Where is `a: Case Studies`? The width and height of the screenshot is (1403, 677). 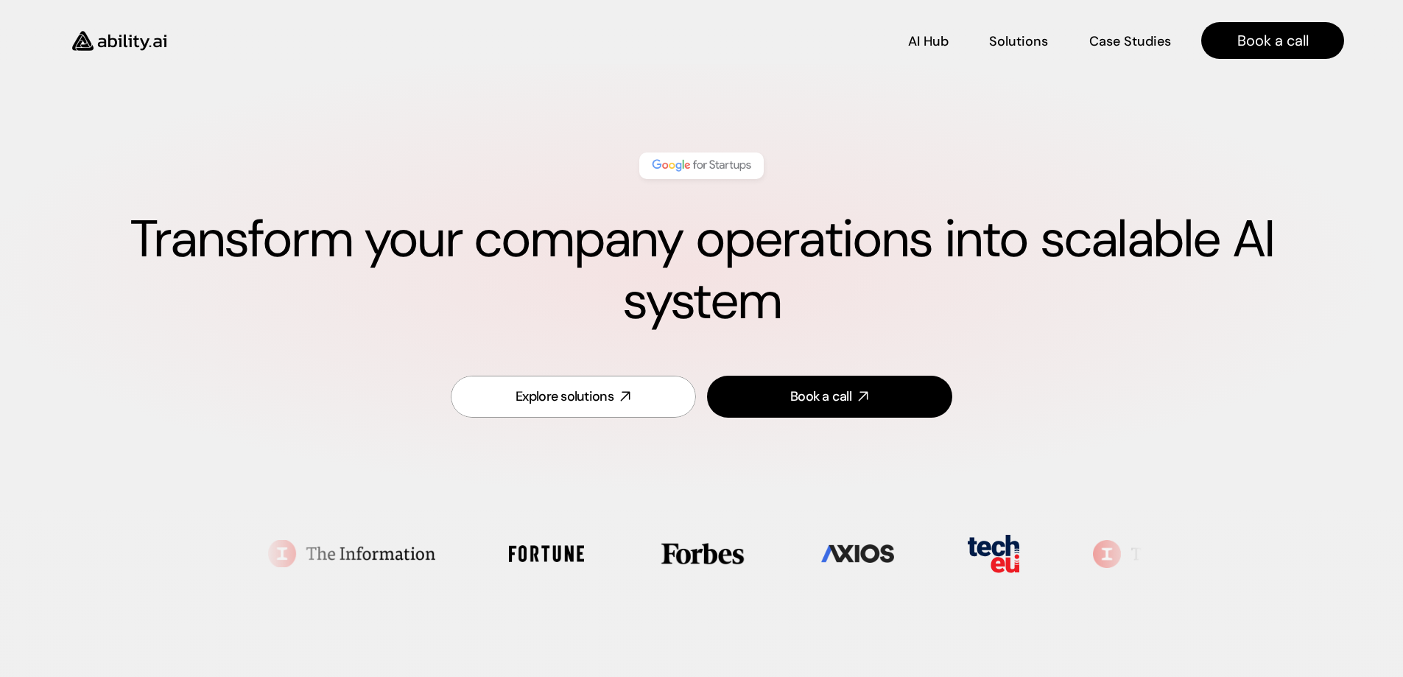 a: Case Studies is located at coordinates (1130, 41).